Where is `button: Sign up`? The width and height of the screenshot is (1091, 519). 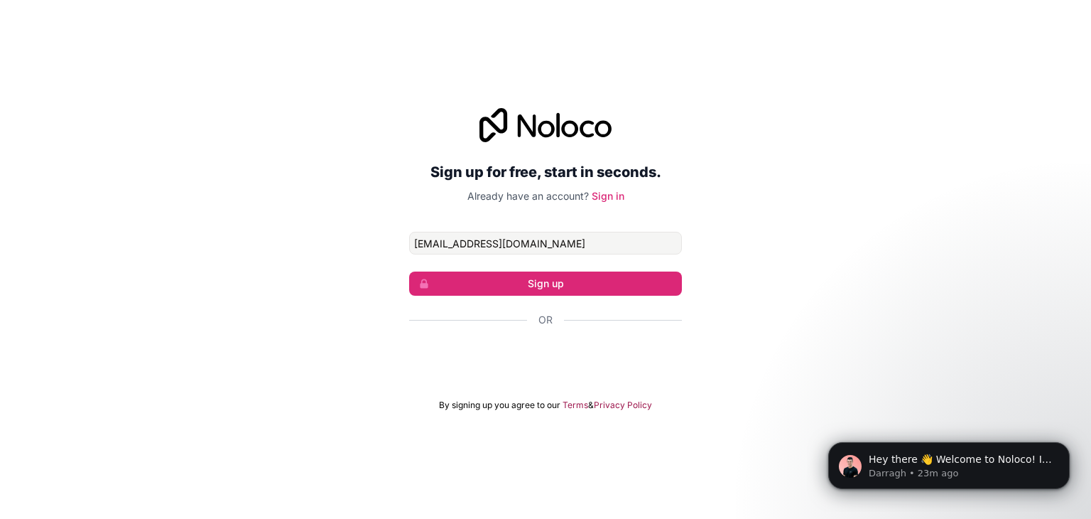
button: Sign up is located at coordinates (546, 284).